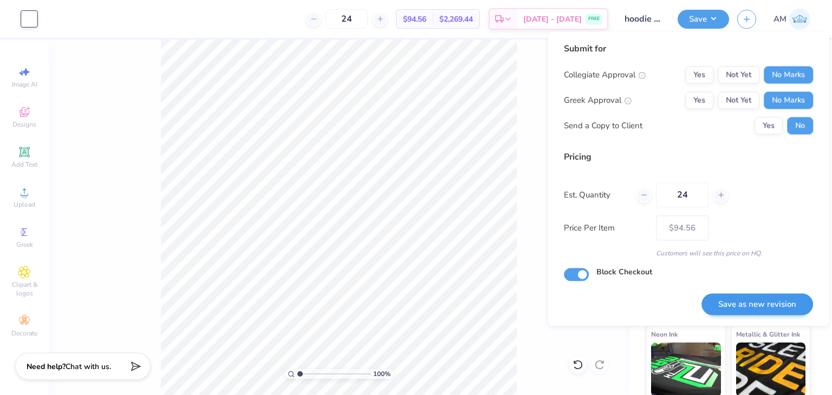  What do you see at coordinates (780, 19) in the screenshot?
I see `span: AM` at bounding box center [780, 19].